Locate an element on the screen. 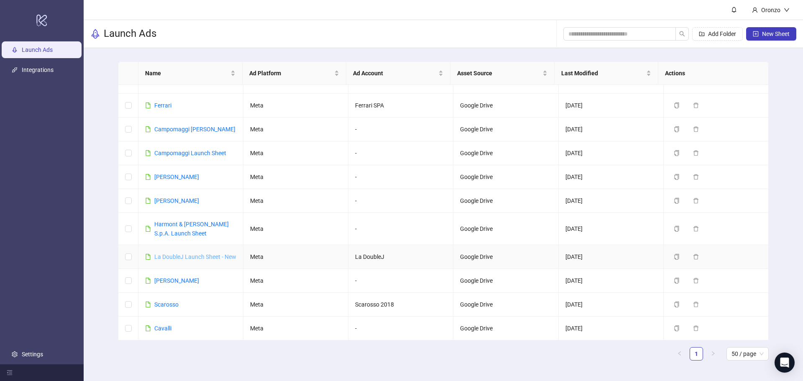 The height and width of the screenshot is (381, 803). th: Ad Account is located at coordinates (398, 73).